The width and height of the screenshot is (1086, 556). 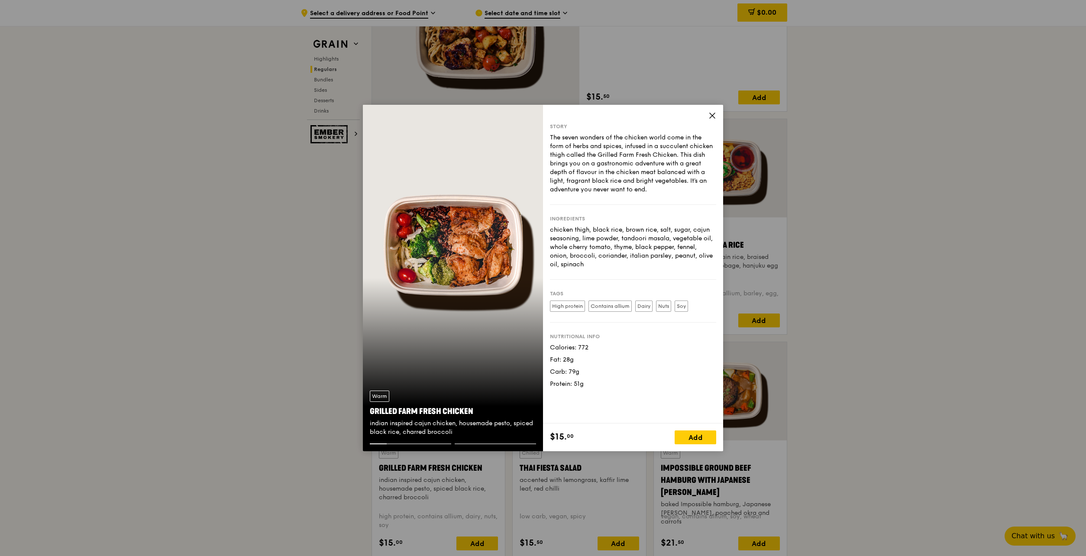 What do you see at coordinates (681, 306) in the screenshot?
I see `label: Soy` at bounding box center [681, 306].